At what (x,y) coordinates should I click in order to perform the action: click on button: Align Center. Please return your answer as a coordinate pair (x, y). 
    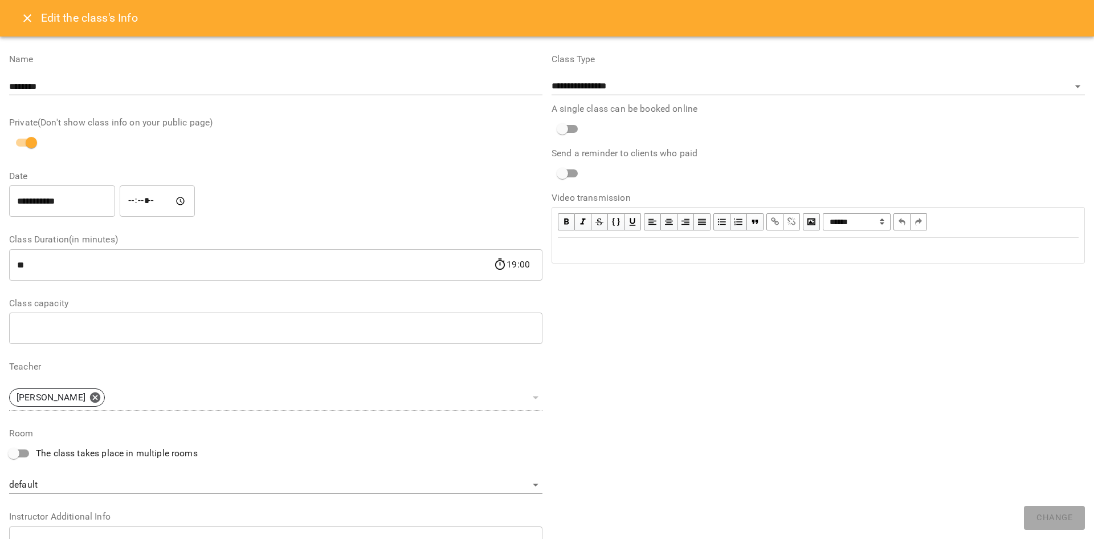
    Looking at the image, I should click on (669, 222).